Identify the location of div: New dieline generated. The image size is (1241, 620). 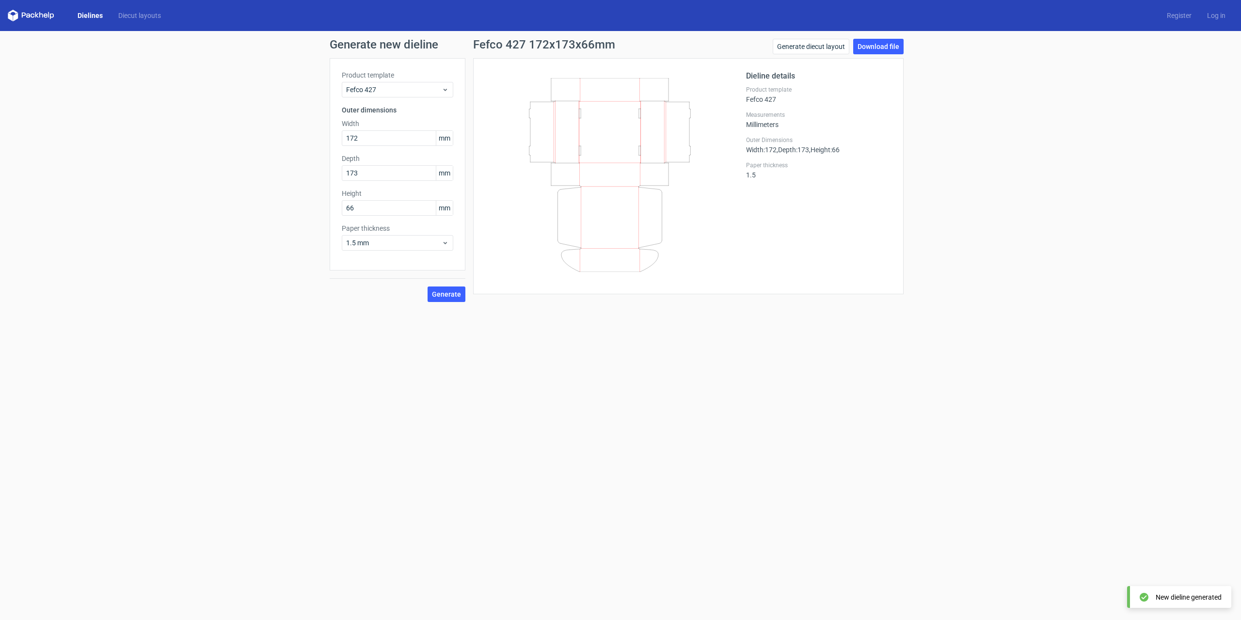
(1189, 597).